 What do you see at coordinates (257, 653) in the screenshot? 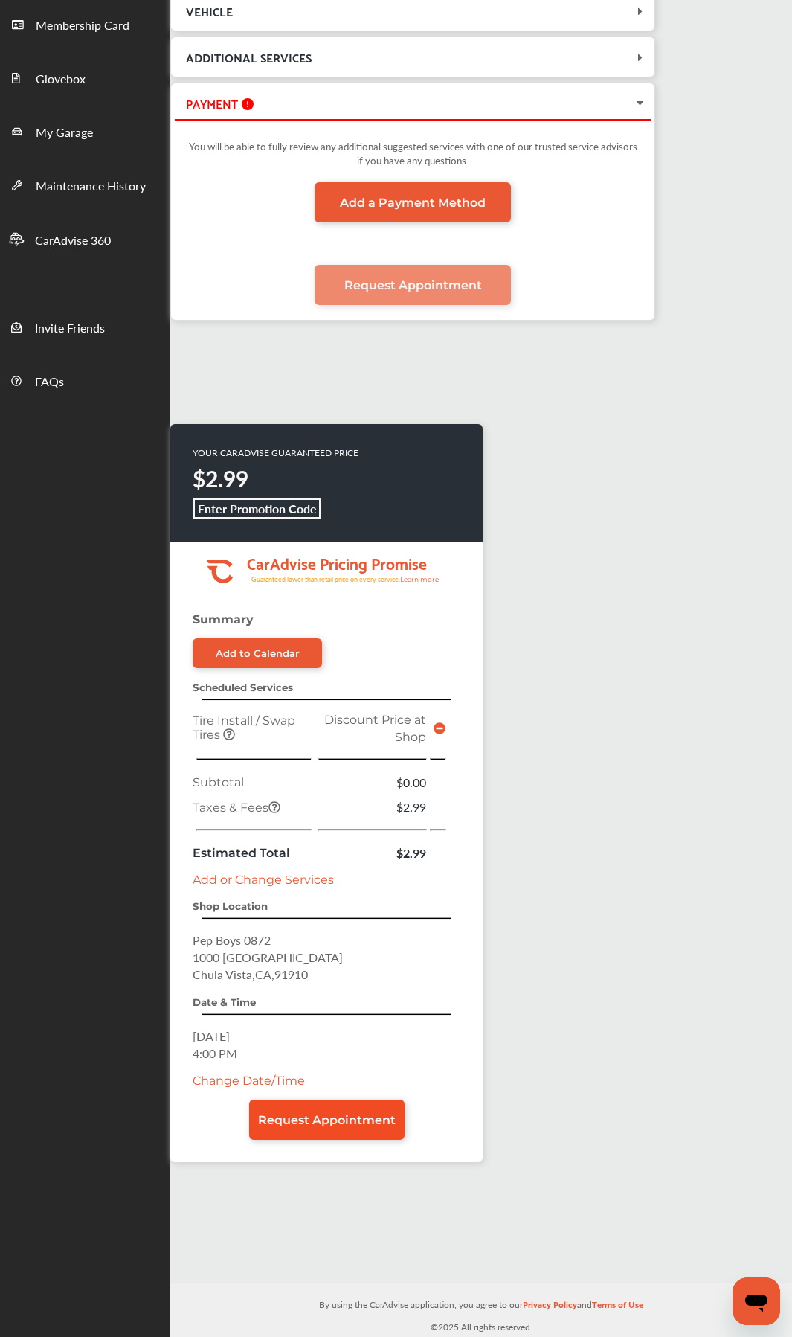
I see `div: Add to Calendar` at bounding box center [257, 653].